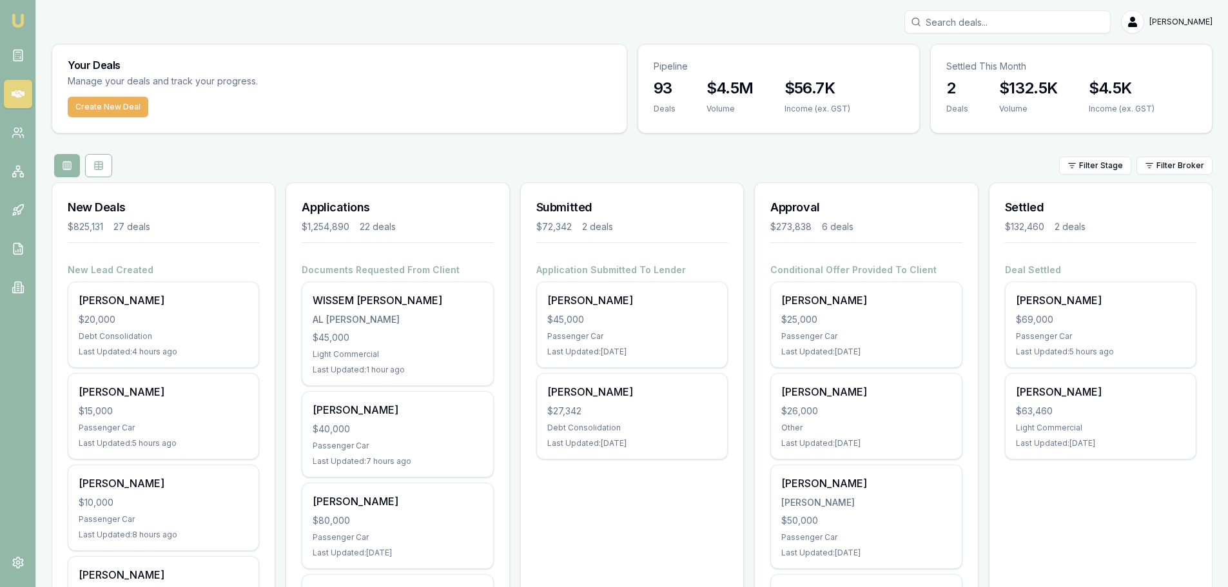 The width and height of the screenshot is (1228, 587). What do you see at coordinates (325, 227) in the screenshot?
I see `div: $1,254,890` at bounding box center [325, 227].